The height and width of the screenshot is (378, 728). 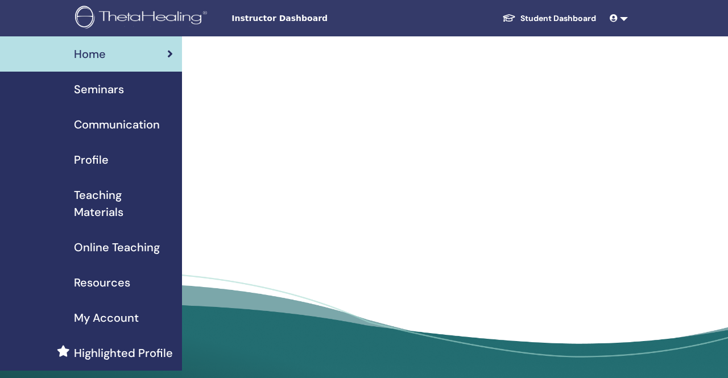 What do you see at coordinates (123, 204) in the screenshot?
I see `span: Teaching Materials` at bounding box center [123, 204].